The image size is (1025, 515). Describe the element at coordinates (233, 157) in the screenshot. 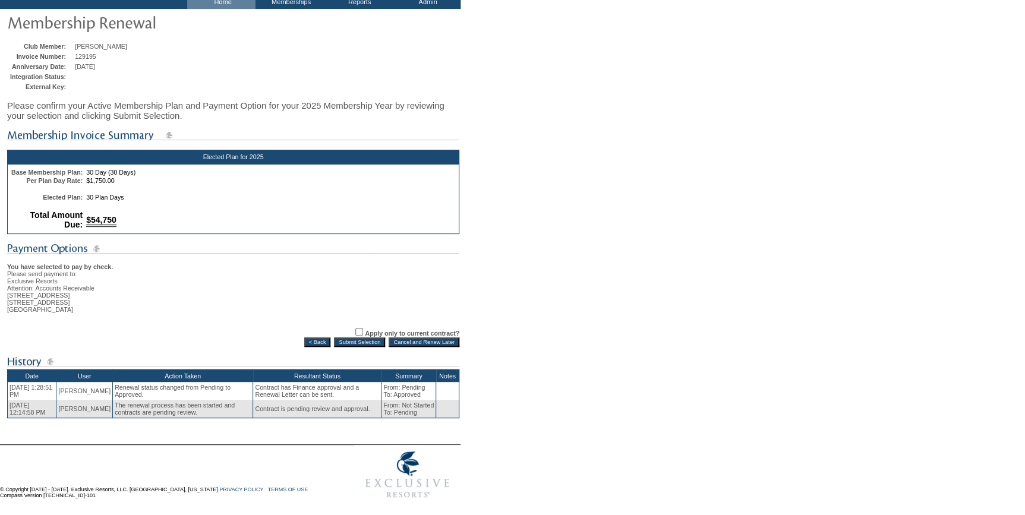

I see `div: Elected Plan for 2025` at that location.